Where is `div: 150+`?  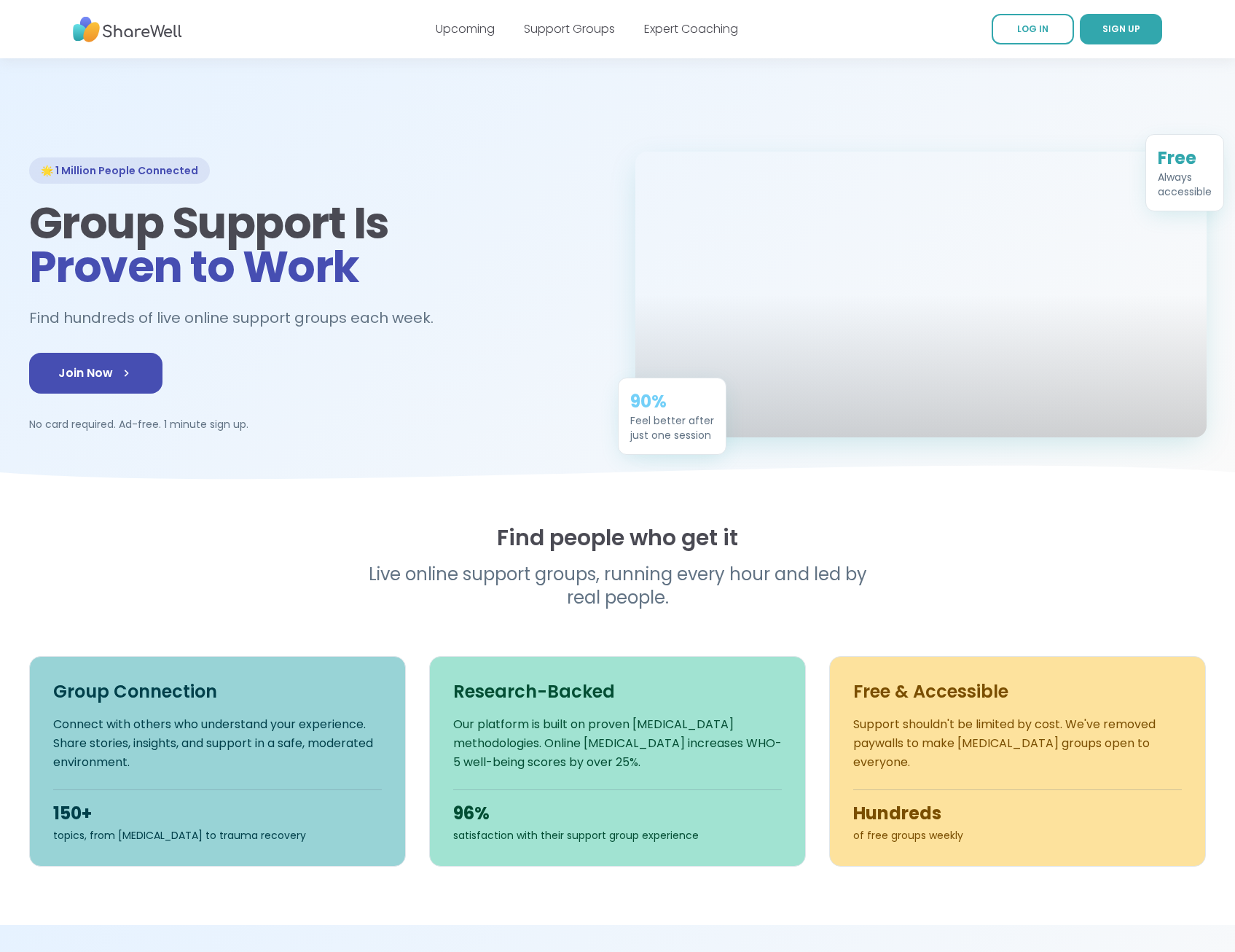 div: 150+ is located at coordinates (217, 813).